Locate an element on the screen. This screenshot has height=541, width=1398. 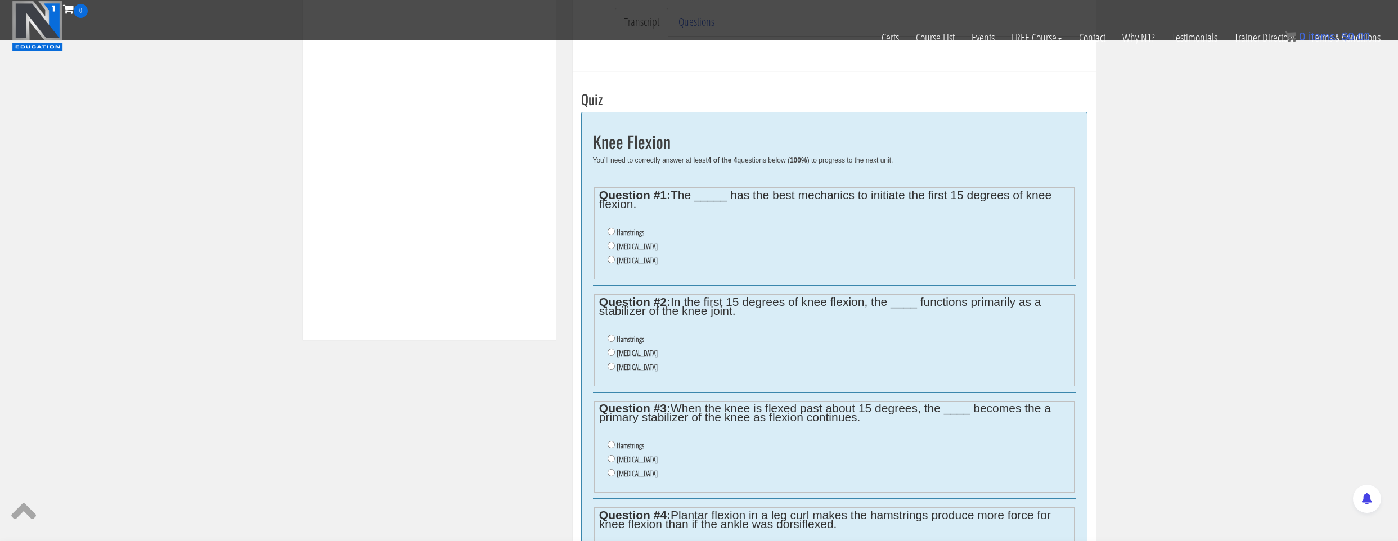
h2: Knee Flexion is located at coordinates (834, 141).